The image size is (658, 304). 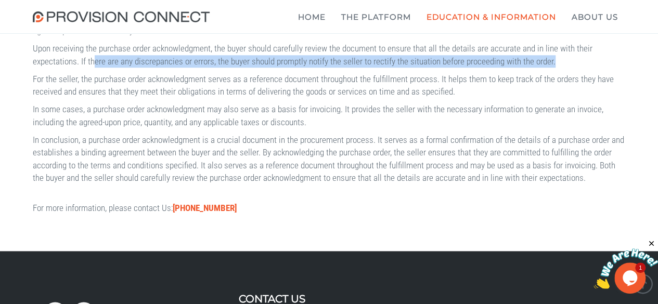 What do you see at coordinates (329, 159) in the screenshot?
I see `p: In conclusion, a purchase order acknowledgment is a crucial document in the procurement process. ...` at bounding box center [329, 159].